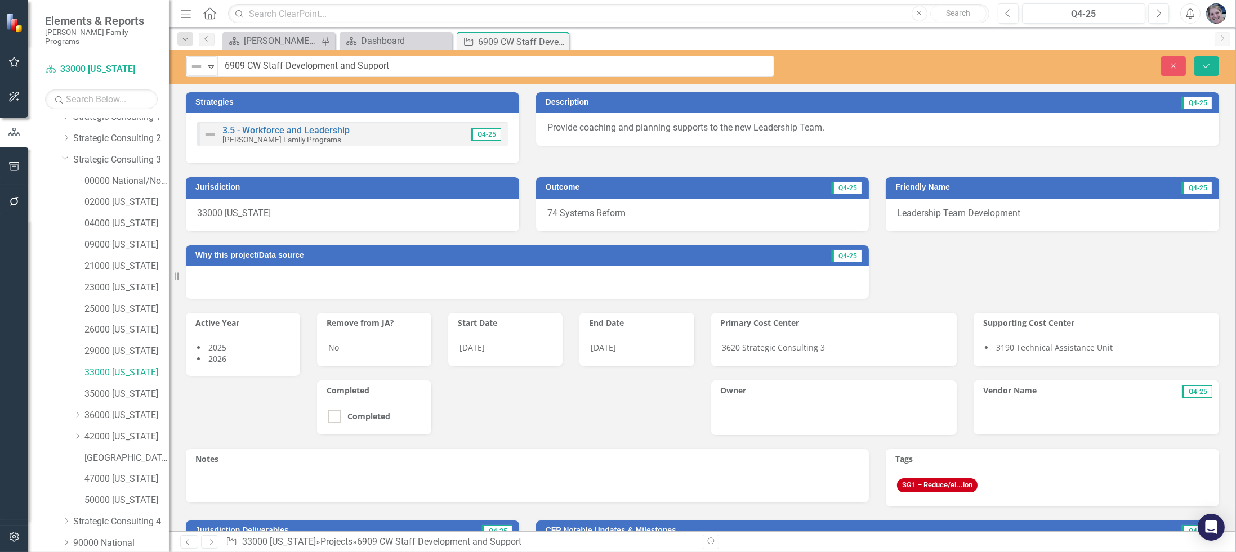  Describe the element at coordinates (1084, 14) in the screenshot. I see `div: Q4-25` at that location.